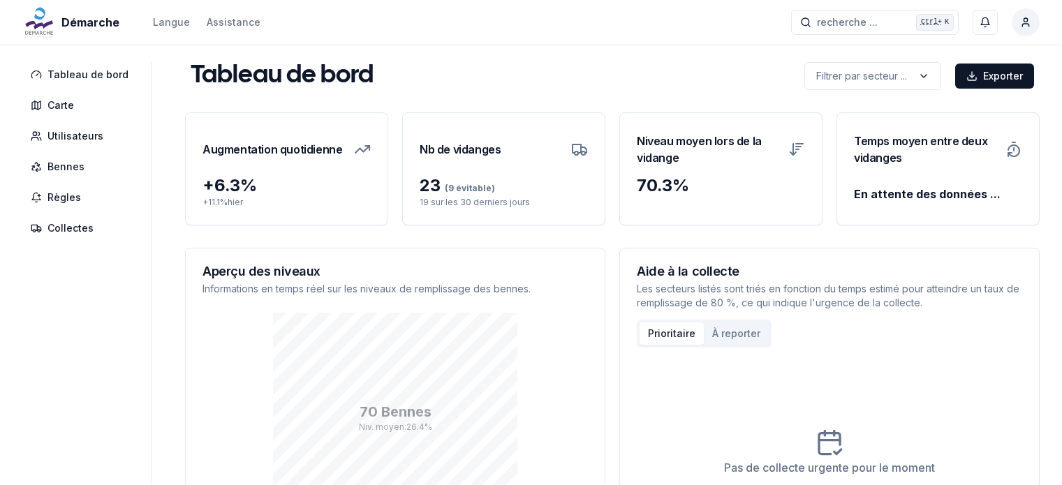 This screenshot has width=1062, height=485. Describe the element at coordinates (90, 22) in the screenshot. I see `span: Démarche` at that location.